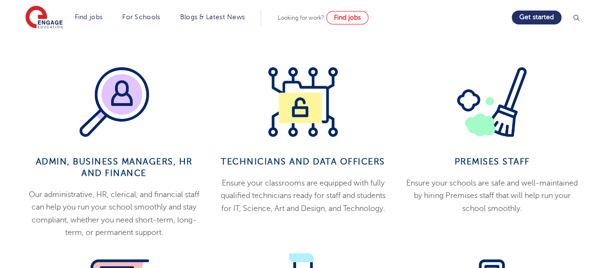 This screenshot has height=268, width=606. I want to click on a: For Schools, so click(141, 17).